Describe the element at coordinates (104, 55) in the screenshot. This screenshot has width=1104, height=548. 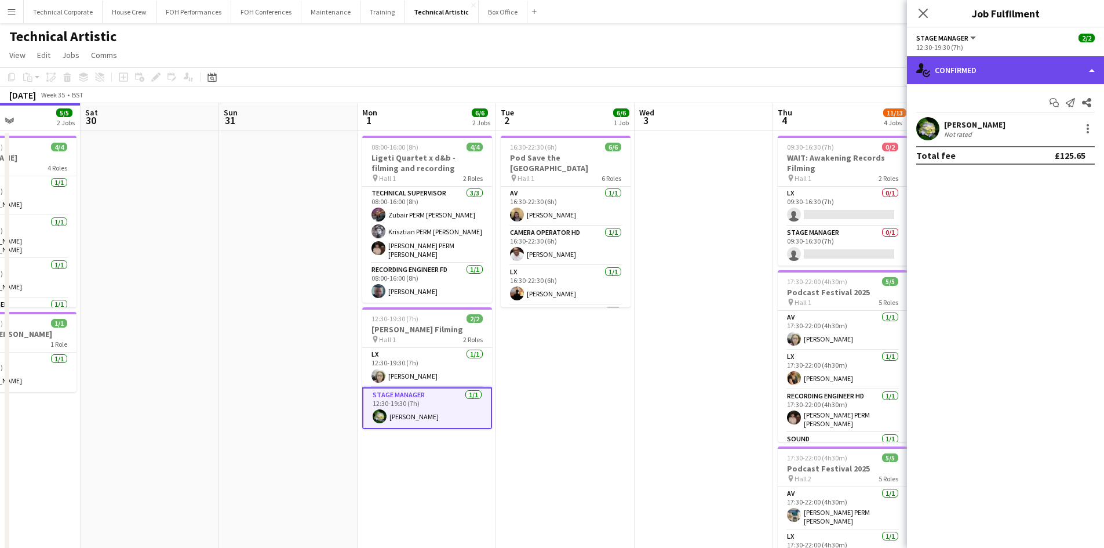
I see `a: Comms` at that location.